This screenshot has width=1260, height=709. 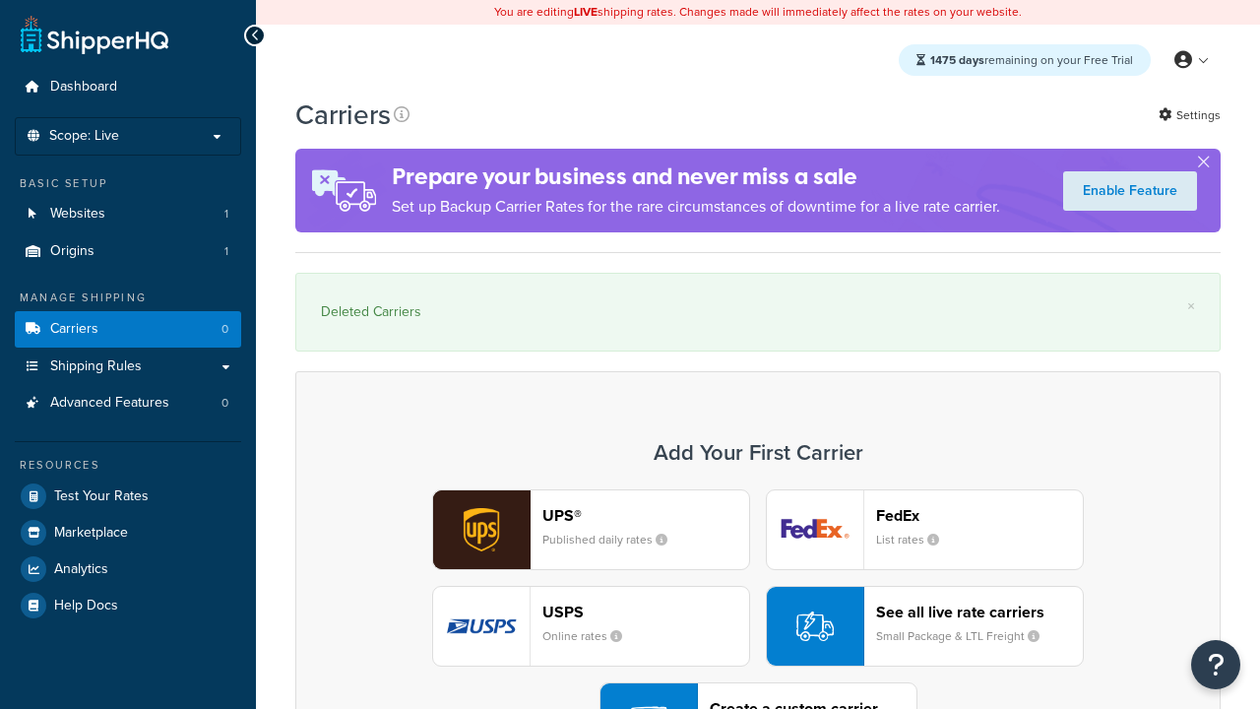 I want to click on header: UPS®, so click(x=646, y=515).